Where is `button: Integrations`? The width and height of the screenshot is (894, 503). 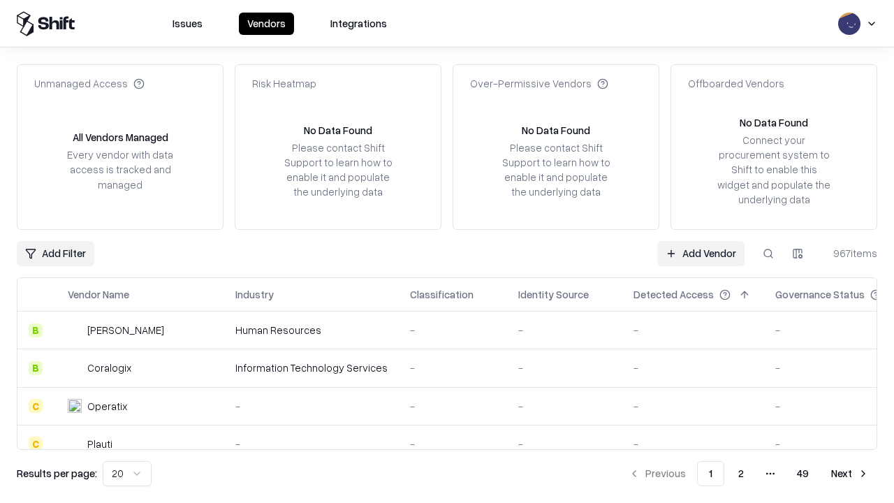
button: Integrations is located at coordinates (358, 24).